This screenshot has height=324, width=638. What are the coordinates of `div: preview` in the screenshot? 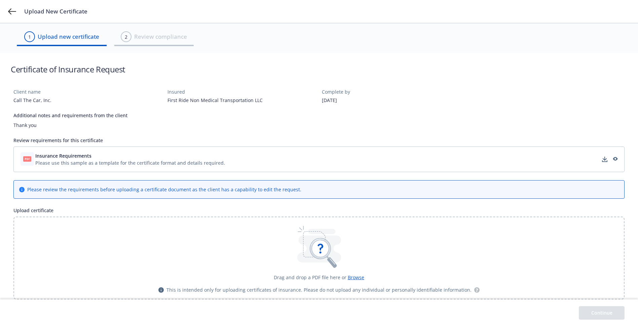 It's located at (615, 159).